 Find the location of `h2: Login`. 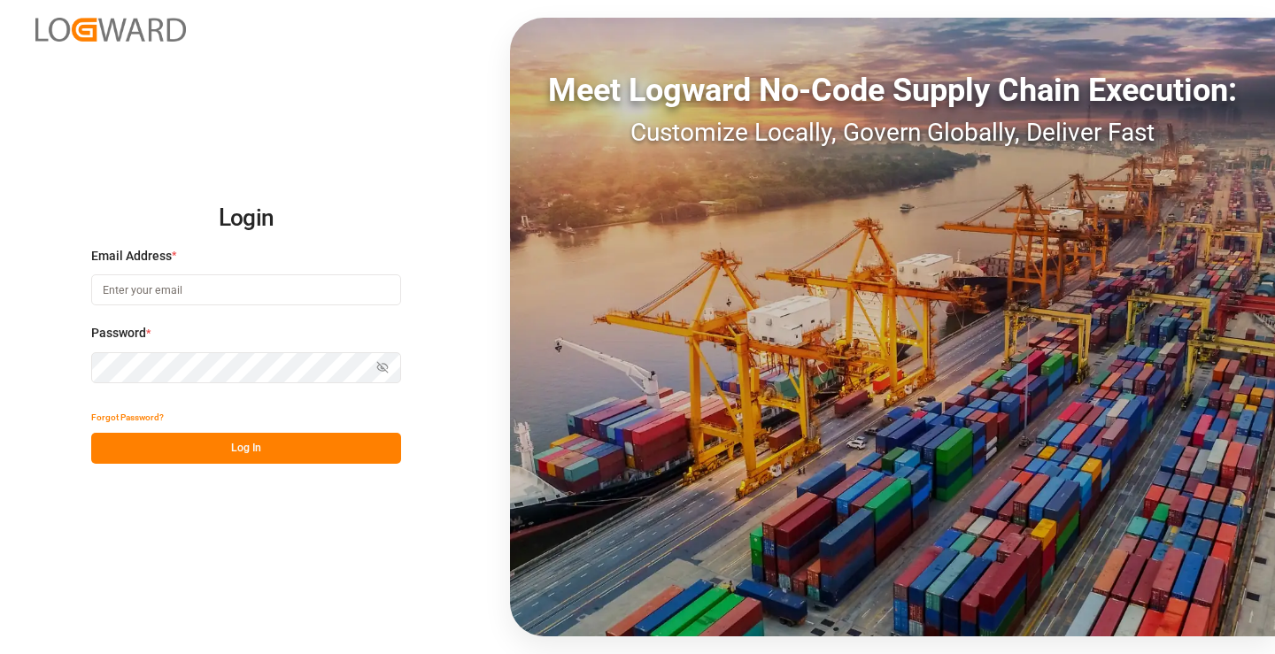

h2: Login is located at coordinates (246, 219).